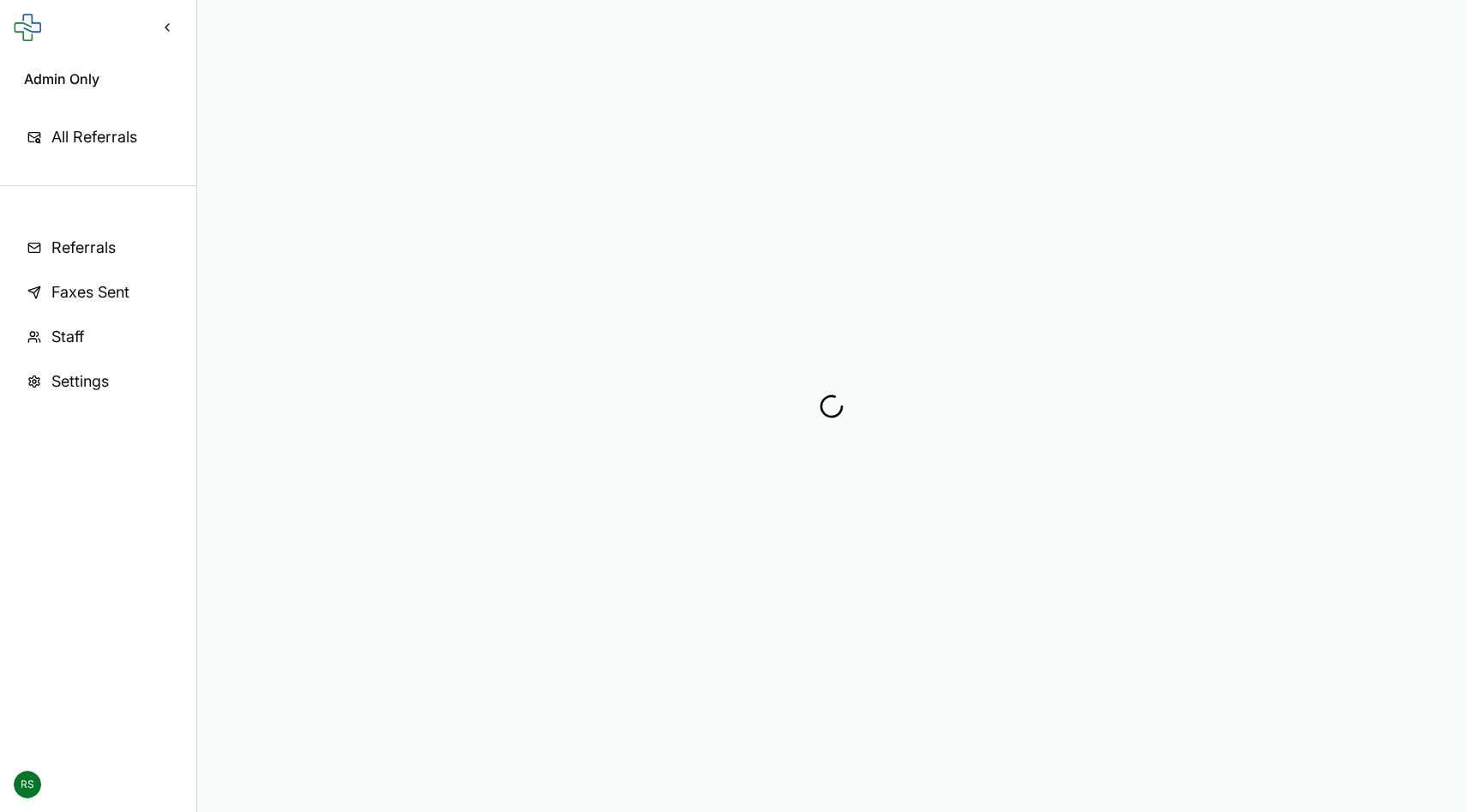  Describe the element at coordinates (97, 337) in the screenshot. I see `a: Staff` at that location.